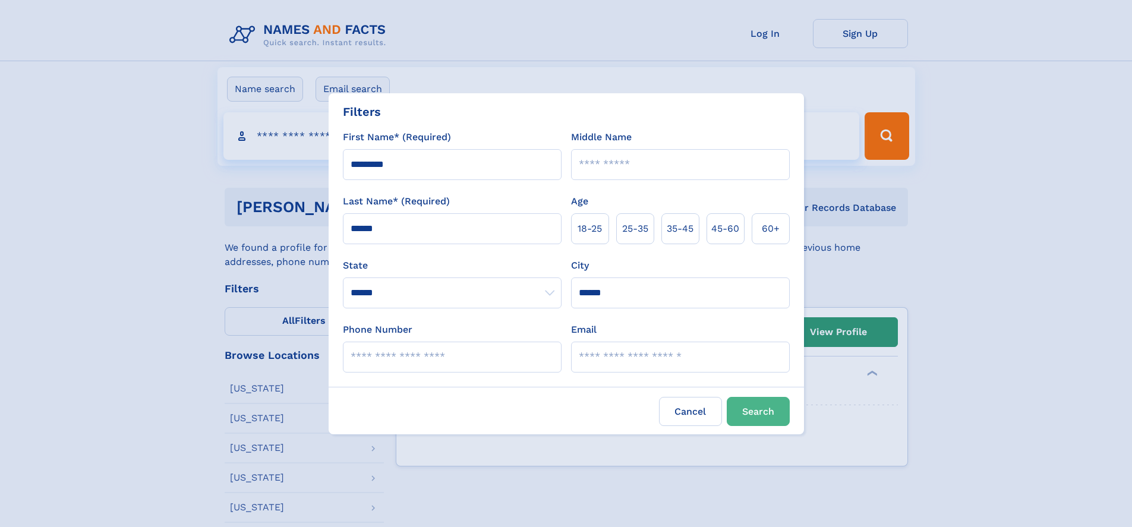 This screenshot has width=1132, height=527. Describe the element at coordinates (377, 330) in the screenshot. I see `label: Phone Number` at that location.